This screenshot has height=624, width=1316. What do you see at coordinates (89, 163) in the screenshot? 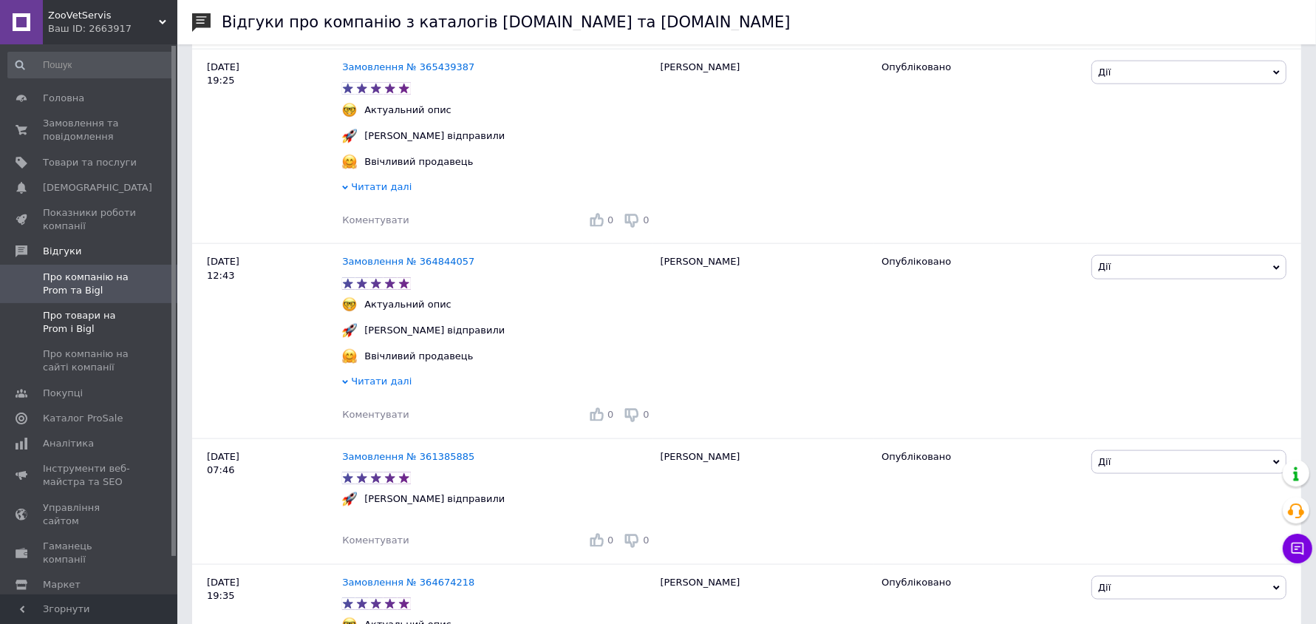
I see `span: Товари та послуги` at bounding box center [89, 163].